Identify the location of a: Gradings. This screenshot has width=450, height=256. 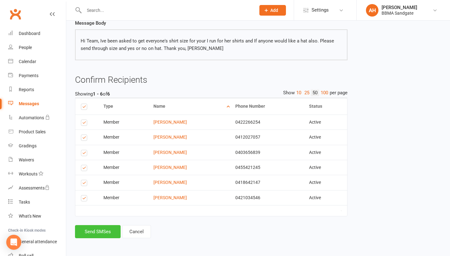
(37, 146).